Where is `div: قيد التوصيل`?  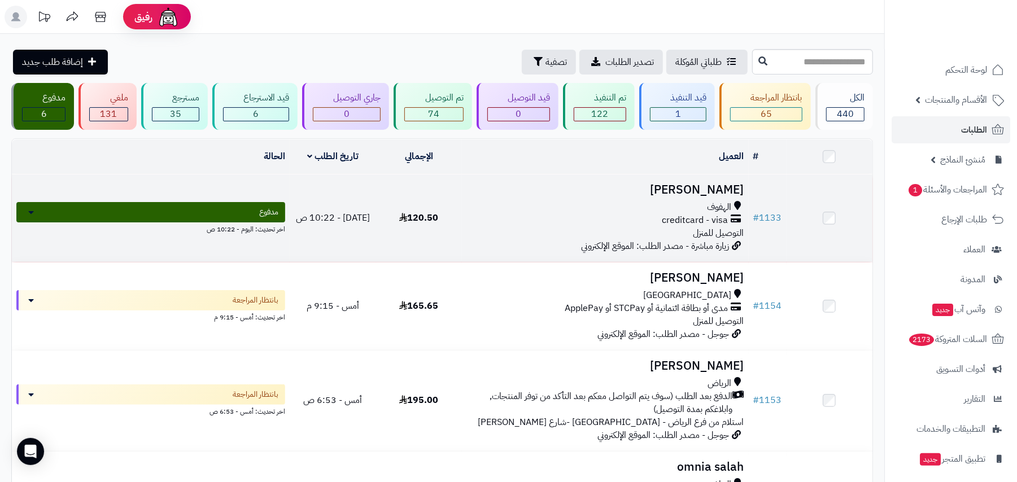 div: قيد التوصيل is located at coordinates (519, 98).